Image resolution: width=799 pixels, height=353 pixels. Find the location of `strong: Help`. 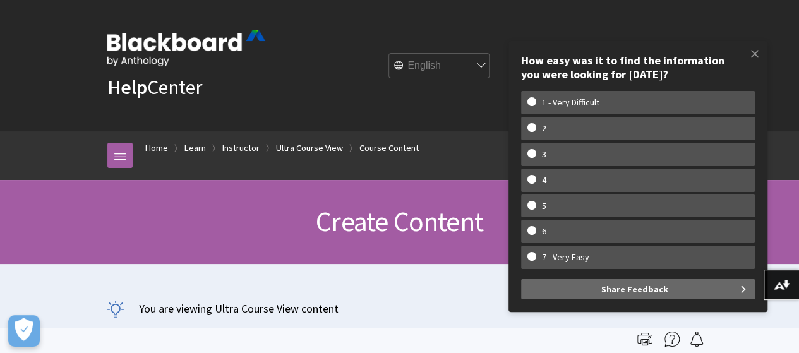

strong: Help is located at coordinates (127, 87).